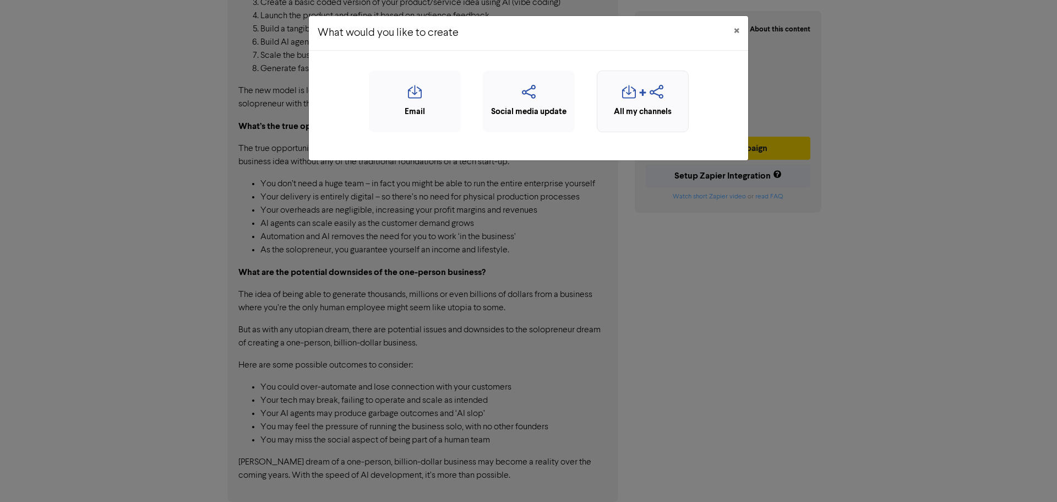 The height and width of the screenshot is (502, 1057). I want to click on div: All my channels, so click(643, 112).